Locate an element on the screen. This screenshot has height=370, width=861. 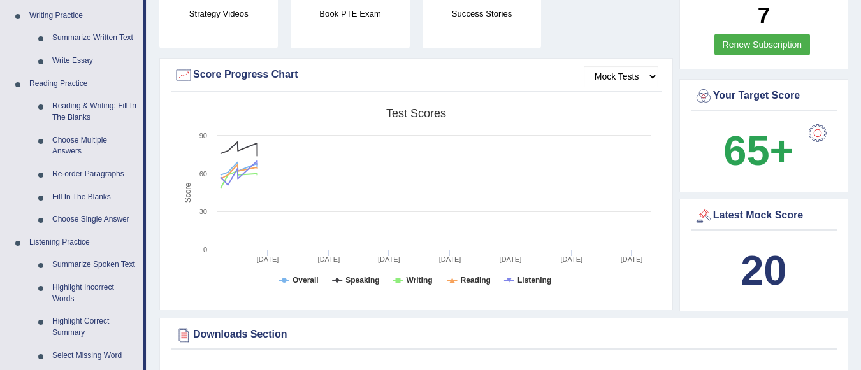
b: 65+ is located at coordinates (759, 150).